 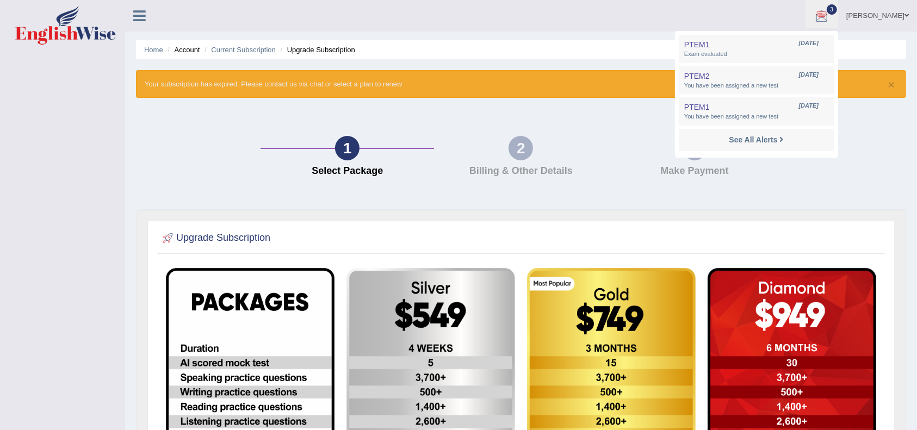 What do you see at coordinates (697, 76) in the screenshot?
I see `span: PTEM2` at bounding box center [697, 76].